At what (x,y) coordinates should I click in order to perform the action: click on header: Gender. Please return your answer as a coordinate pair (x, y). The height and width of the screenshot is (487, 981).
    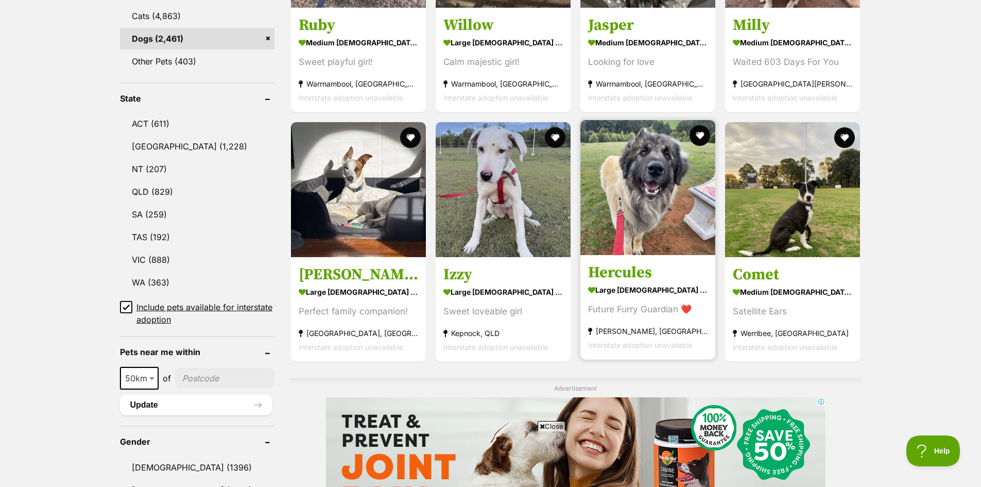
    Looking at the image, I should click on (197, 441).